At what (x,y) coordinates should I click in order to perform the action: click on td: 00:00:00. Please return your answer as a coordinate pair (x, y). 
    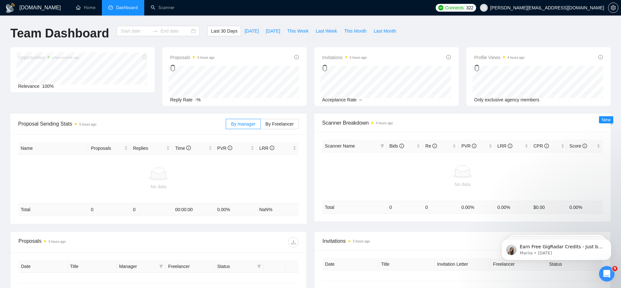
    Looking at the image, I should click on (193, 210).